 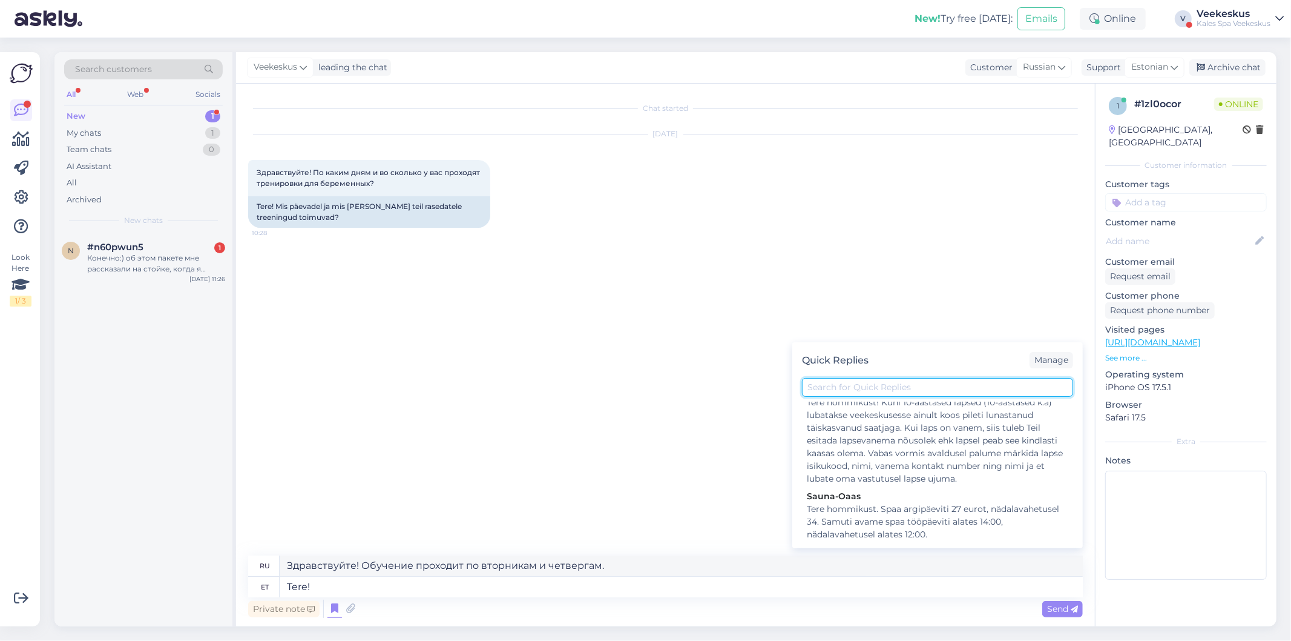 What do you see at coordinates (275, 67) in the screenshot?
I see `span: Veekeskus` at bounding box center [275, 67].